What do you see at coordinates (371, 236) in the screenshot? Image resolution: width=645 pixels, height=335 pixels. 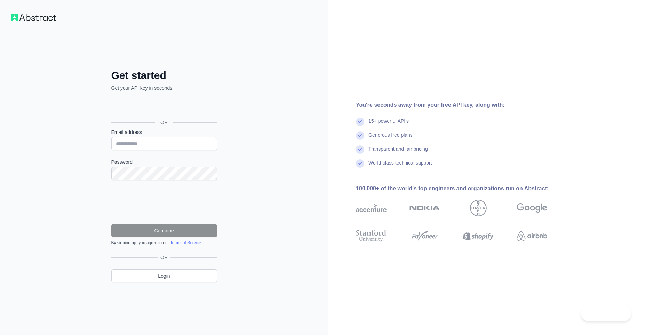 I see `img: stanford university` at bounding box center [371, 236].